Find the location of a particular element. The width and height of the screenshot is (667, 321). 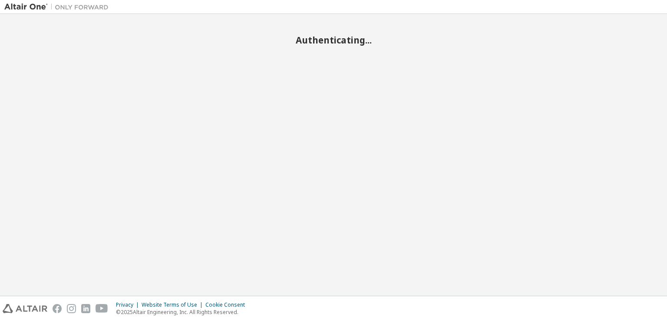

img: Altair One is located at coordinates (59, 7).